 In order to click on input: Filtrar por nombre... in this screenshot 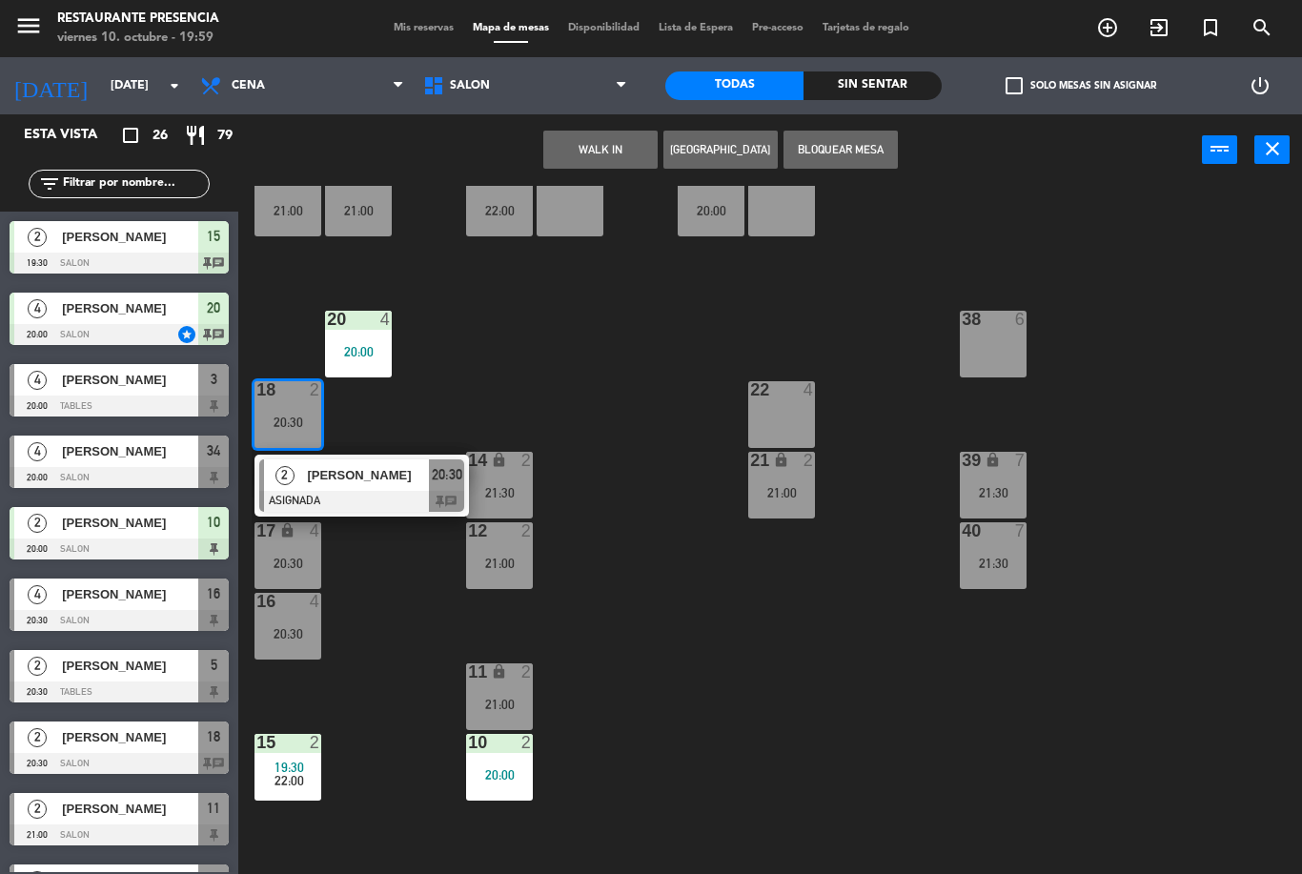, I will do `click(134, 184)`.